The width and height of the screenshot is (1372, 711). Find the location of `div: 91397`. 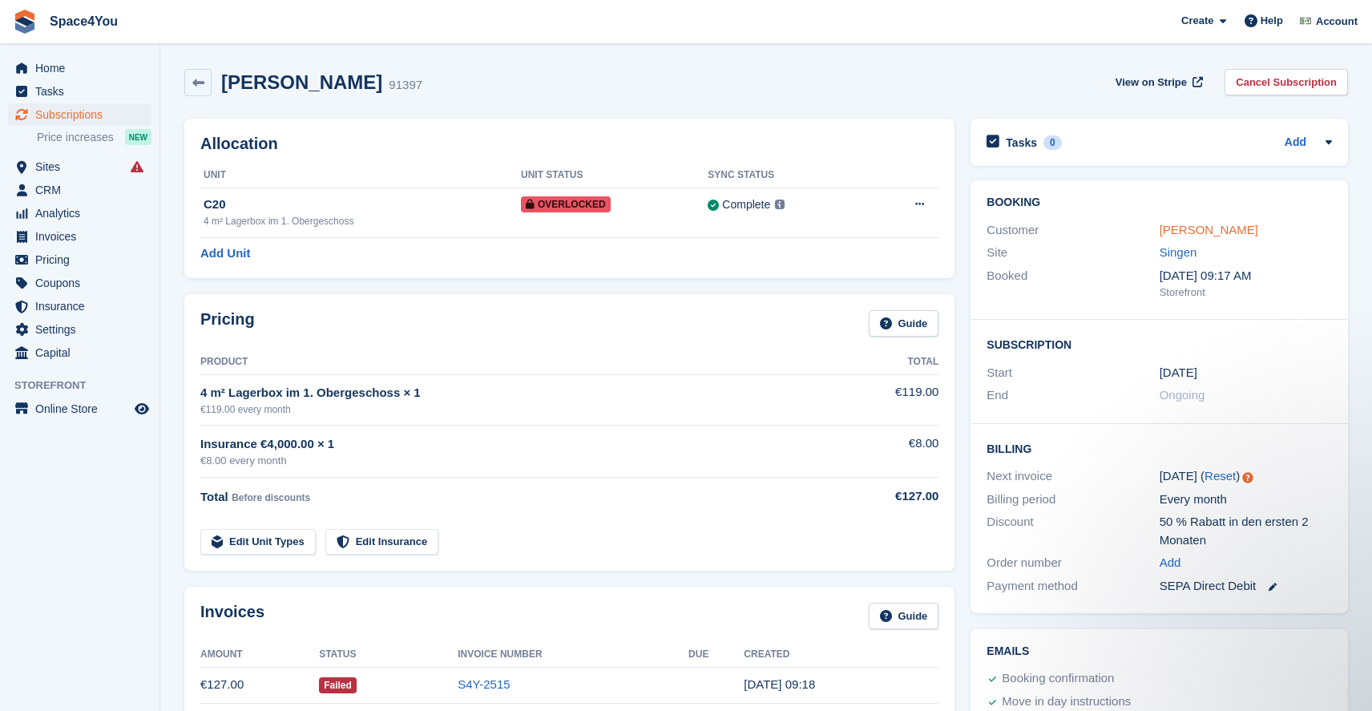

div: 91397 is located at coordinates (405, 85).